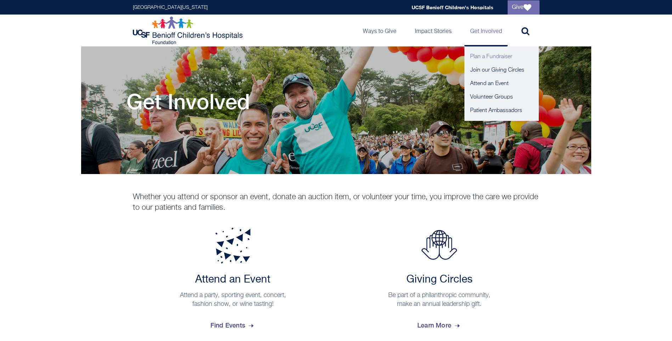  What do you see at coordinates (233, 281) in the screenshot?
I see `a: Attend an Event Attend an Event Attend a party, sporting event, concert,fashion show, or wine tas...` at bounding box center [233, 281].